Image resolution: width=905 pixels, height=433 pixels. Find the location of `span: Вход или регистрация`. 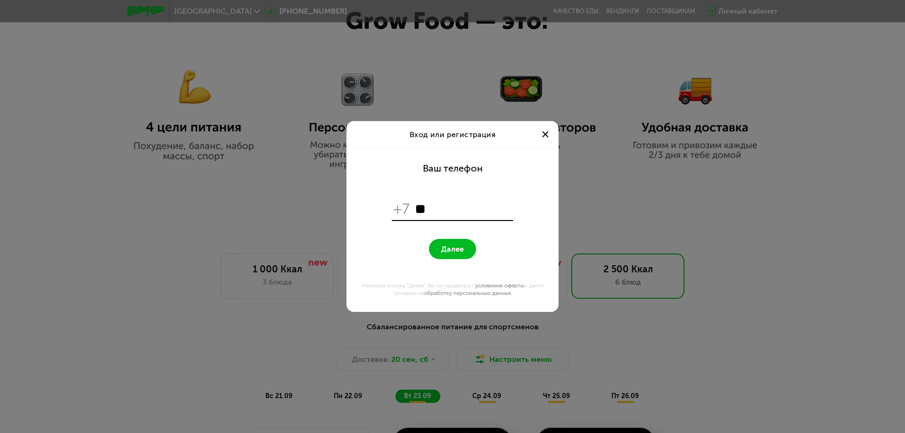

span: Вход или регистрация is located at coordinates (453, 134).